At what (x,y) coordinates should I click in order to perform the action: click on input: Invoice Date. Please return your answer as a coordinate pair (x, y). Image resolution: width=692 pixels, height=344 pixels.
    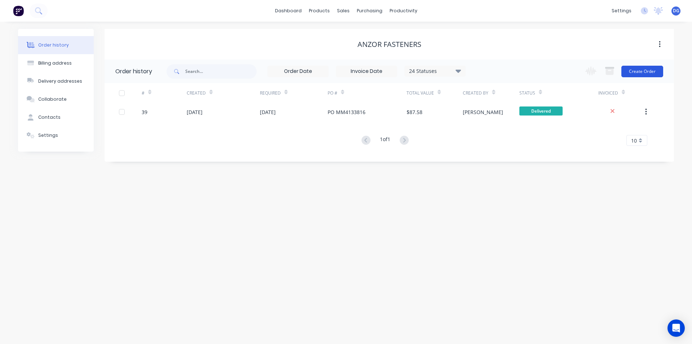
    Looking at the image, I should click on (367, 71).